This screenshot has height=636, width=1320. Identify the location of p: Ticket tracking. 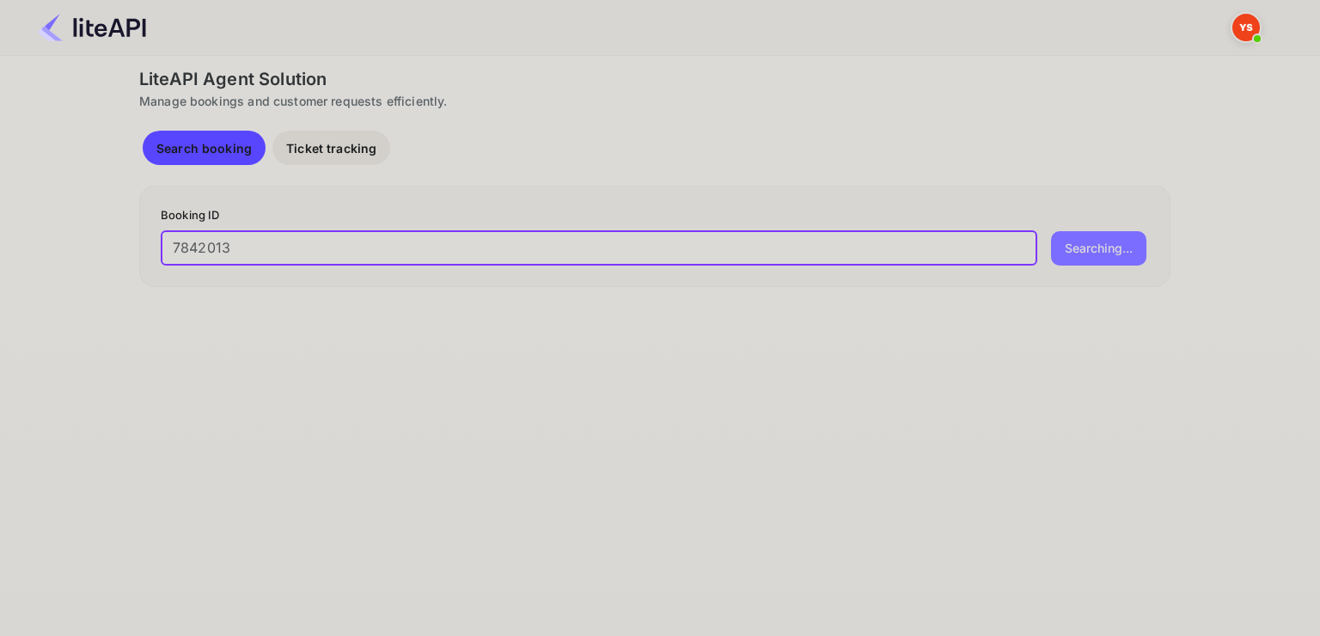
(331, 148).